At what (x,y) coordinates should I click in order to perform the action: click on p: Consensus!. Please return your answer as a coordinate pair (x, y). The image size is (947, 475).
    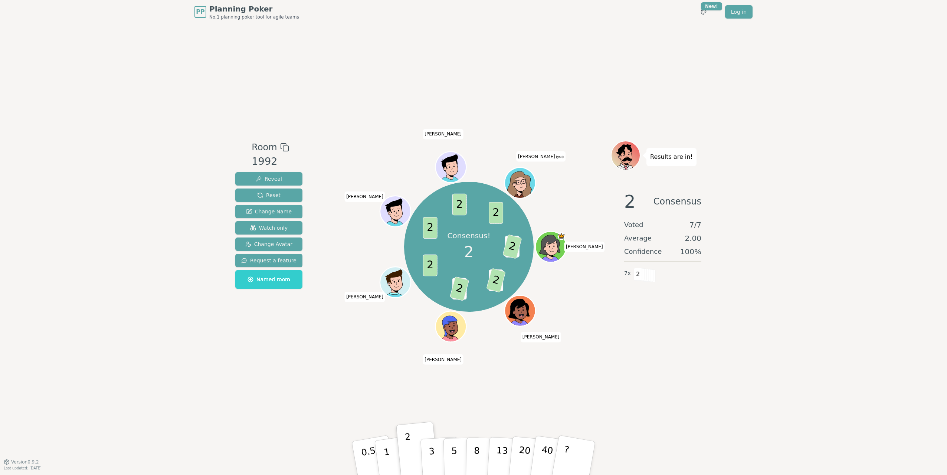
    Looking at the image, I should click on (469, 236).